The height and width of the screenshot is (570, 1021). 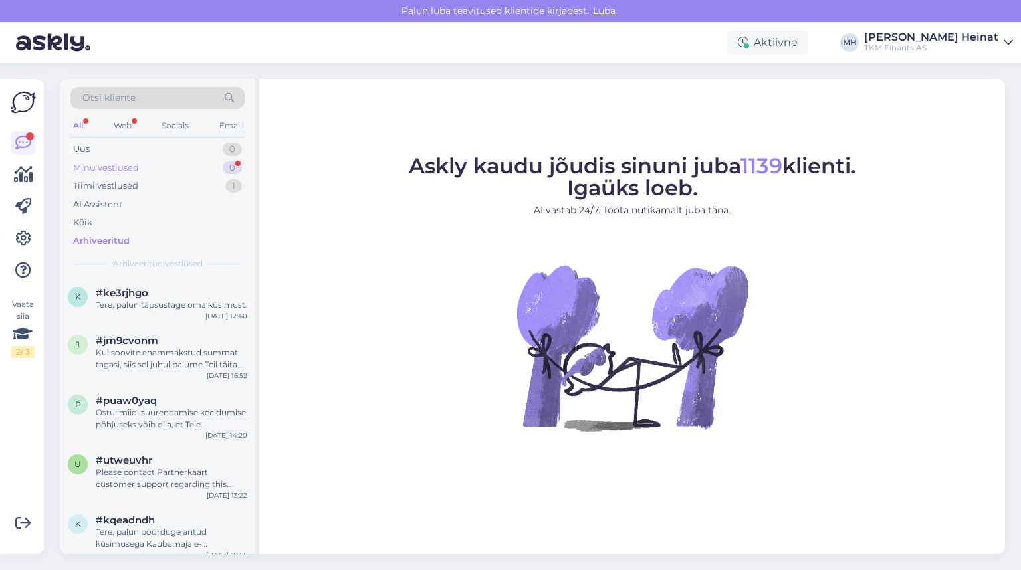 What do you see at coordinates (125, 520) in the screenshot?
I see `span: #kqeadndh` at bounding box center [125, 520].